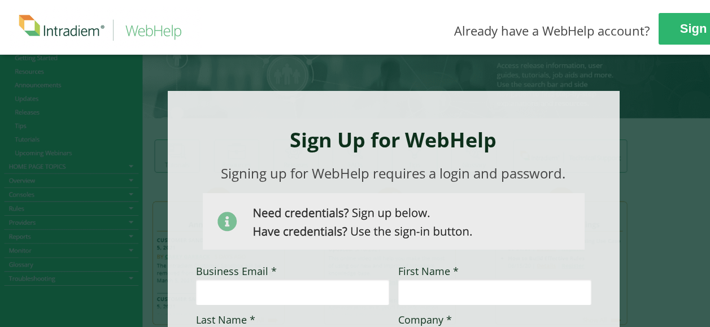  Describe the element at coordinates (428, 271) in the screenshot. I see `span: First Name *` at that location.